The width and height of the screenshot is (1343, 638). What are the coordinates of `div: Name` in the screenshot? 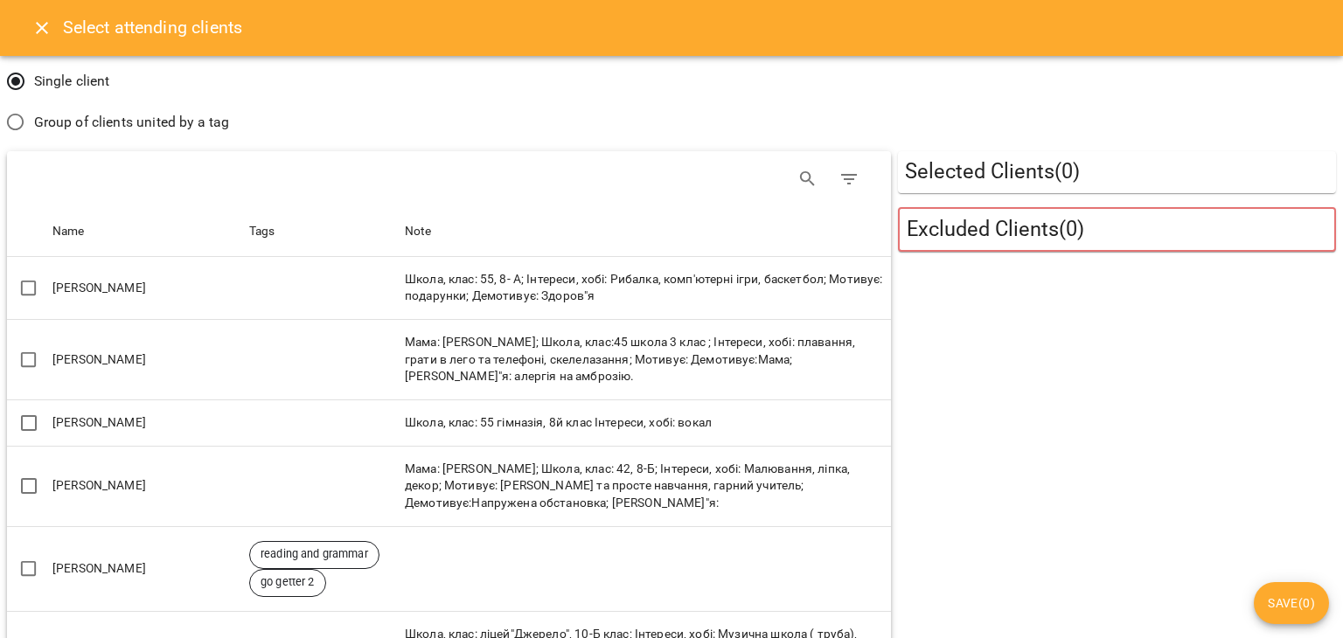 It's located at (68, 232).